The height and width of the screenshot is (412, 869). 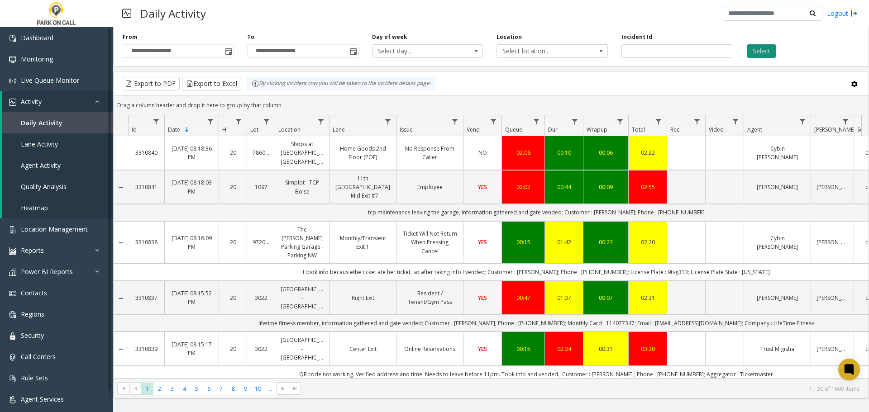 I want to click on span: Lane Activity, so click(x=39, y=144).